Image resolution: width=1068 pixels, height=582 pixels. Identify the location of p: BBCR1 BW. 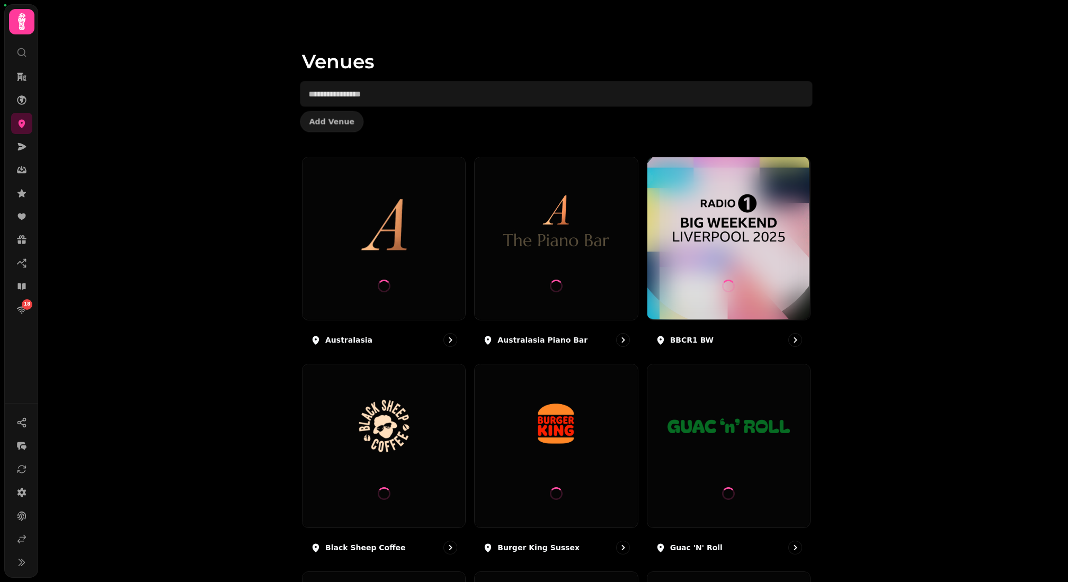
(692, 340).